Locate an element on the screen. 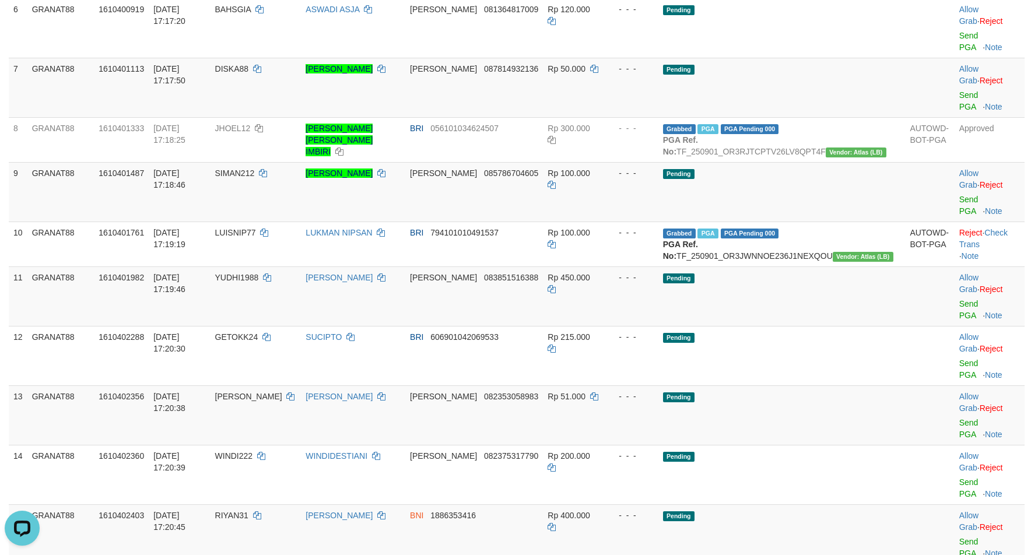 The height and width of the screenshot is (555, 1031). span: YUDHI1988 is located at coordinates (237, 278).